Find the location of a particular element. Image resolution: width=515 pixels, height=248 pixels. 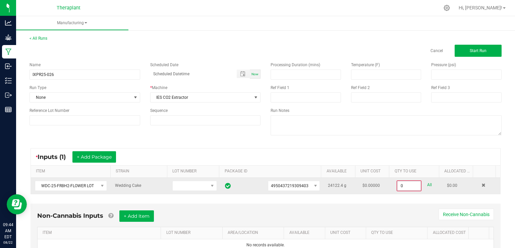

span: Wedding Cake is located at coordinates (128, 185).